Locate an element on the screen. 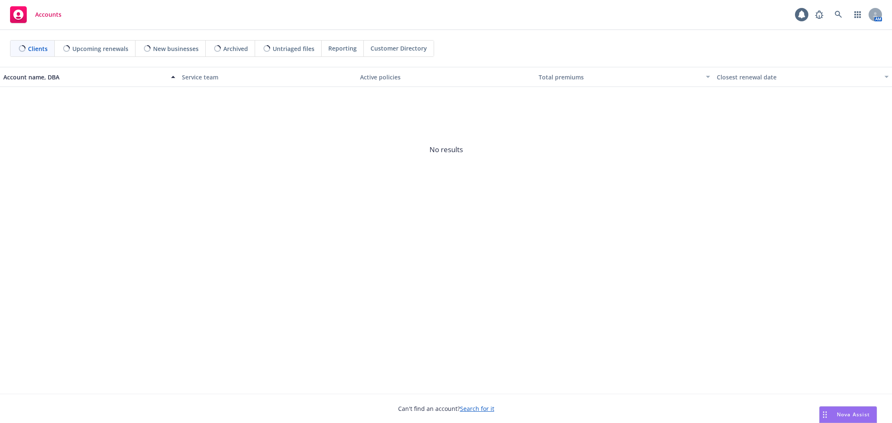 This screenshot has width=892, height=423. span: New businesses is located at coordinates (176, 49).